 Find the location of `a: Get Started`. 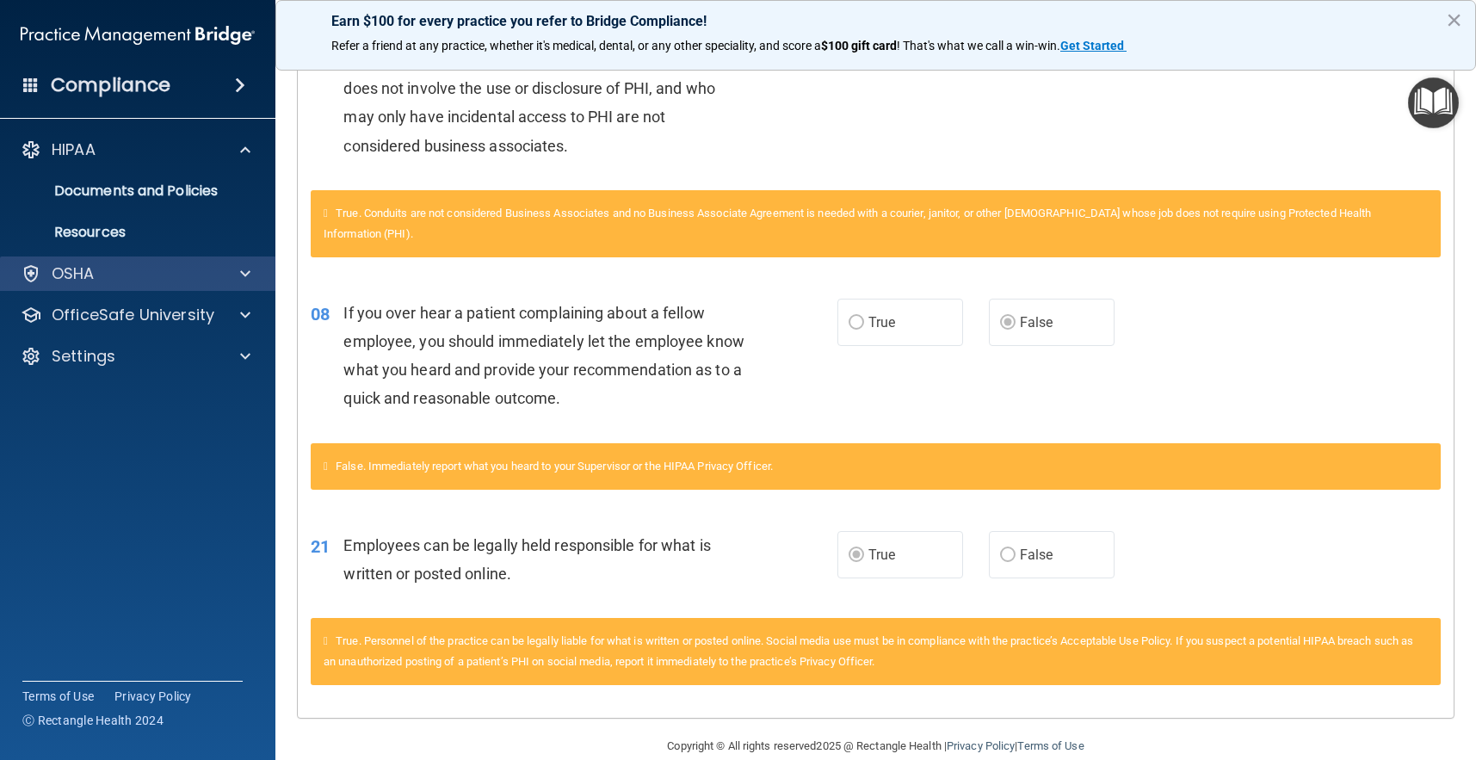

a: Get Started is located at coordinates (1093, 46).